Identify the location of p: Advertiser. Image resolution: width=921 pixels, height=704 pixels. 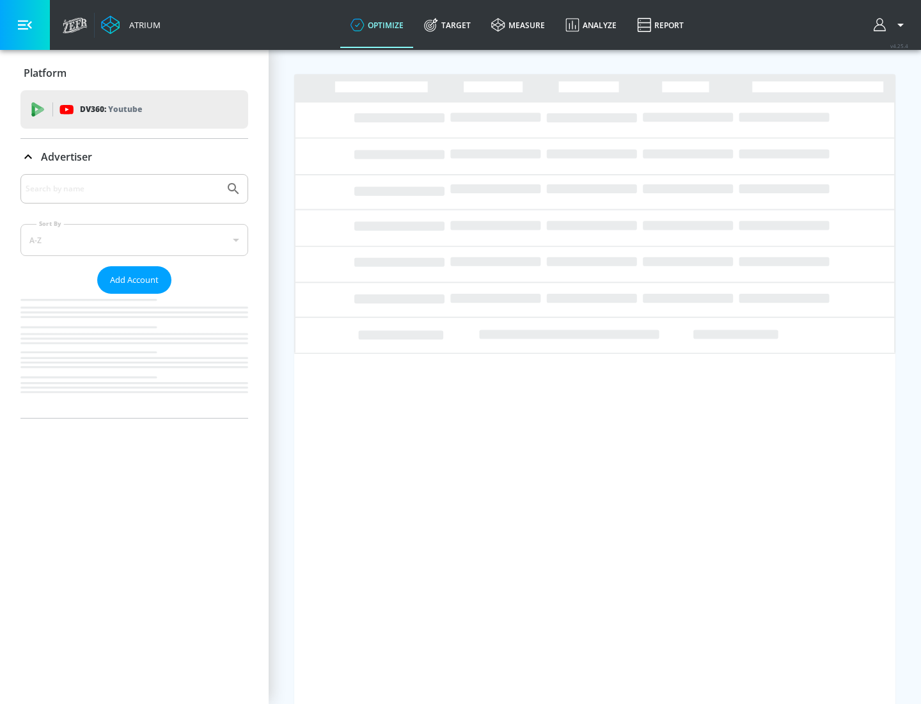
(67, 157).